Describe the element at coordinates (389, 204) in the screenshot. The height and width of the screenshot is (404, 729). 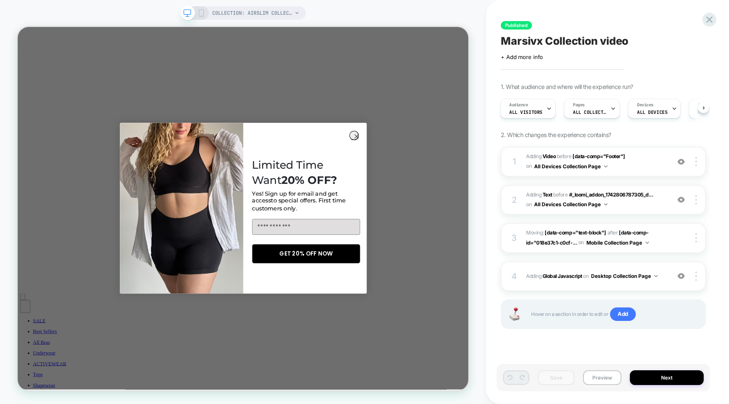
I see `span: 20% OFF?` at that location.